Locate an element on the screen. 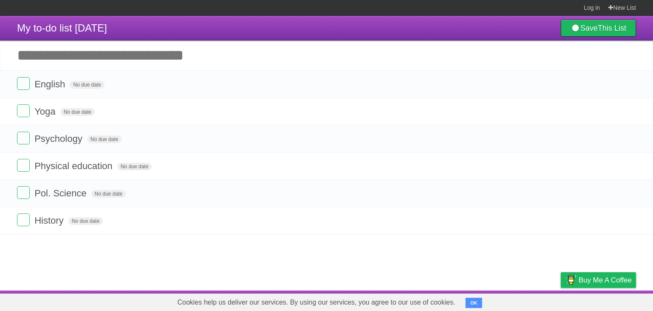 The height and width of the screenshot is (311, 653). span: Yoga is located at coordinates (46, 111).